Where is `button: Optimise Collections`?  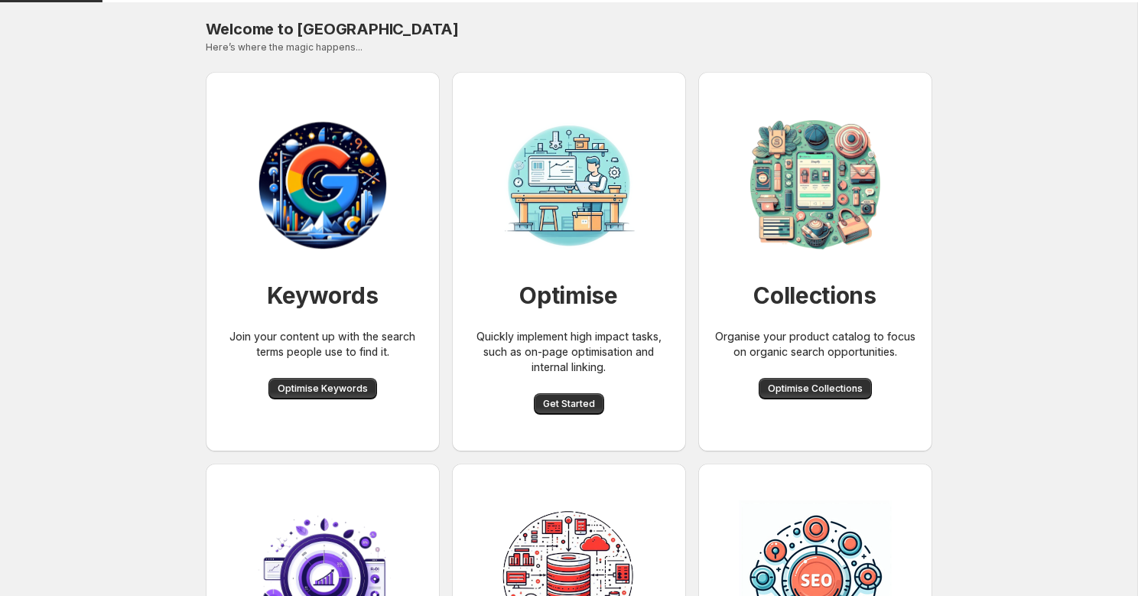
button: Optimise Collections is located at coordinates (815, 388).